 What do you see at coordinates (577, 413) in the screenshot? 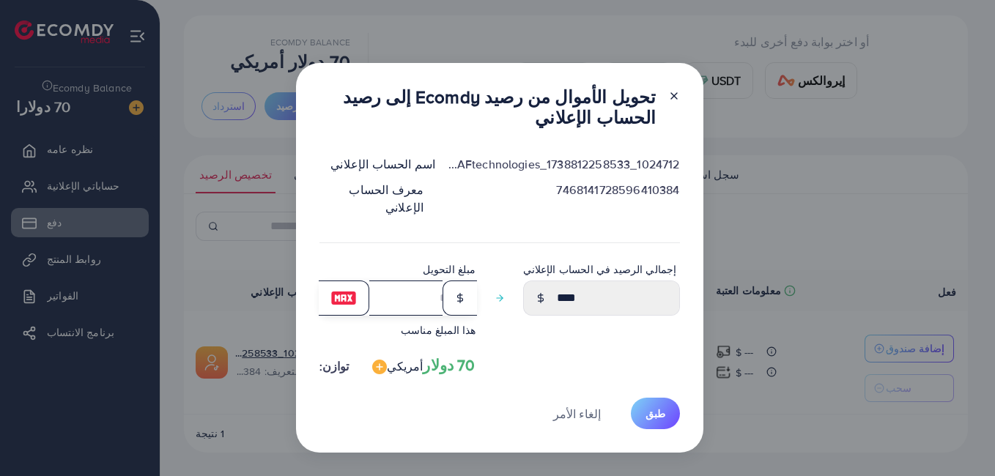
I see `button: إلغاء الأمر` at bounding box center [577, 413].